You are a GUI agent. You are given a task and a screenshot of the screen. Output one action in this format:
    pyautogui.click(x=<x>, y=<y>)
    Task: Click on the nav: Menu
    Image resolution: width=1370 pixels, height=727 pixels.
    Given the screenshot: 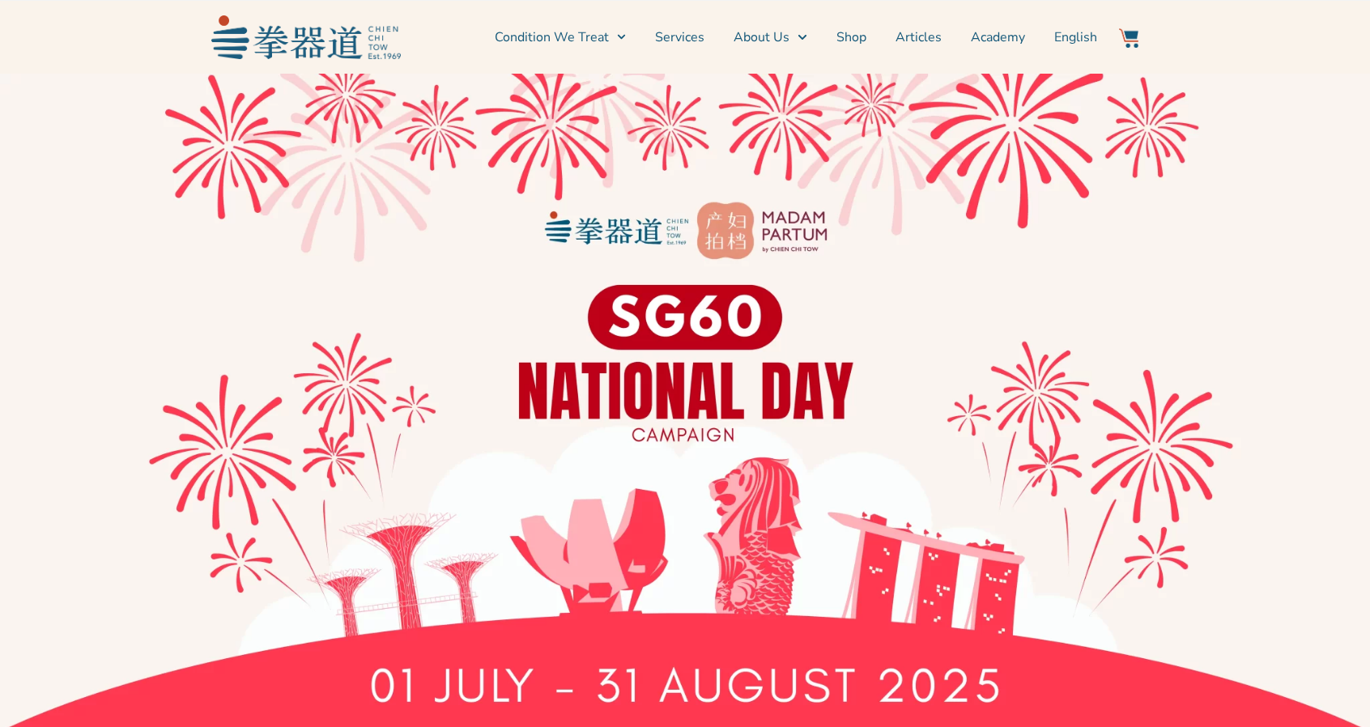 What is the action you would take?
    pyautogui.click(x=753, y=37)
    